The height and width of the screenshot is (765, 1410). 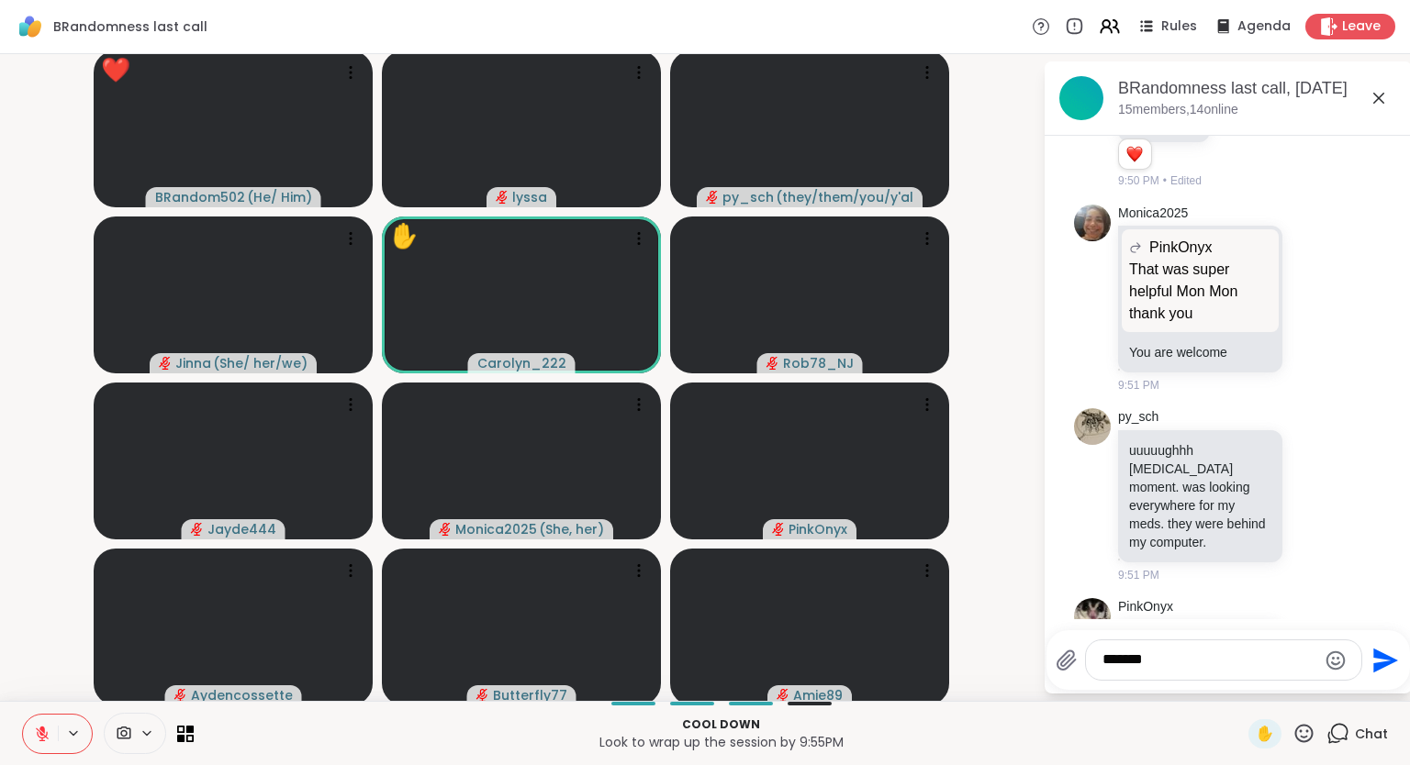 What do you see at coordinates (30, 27) in the screenshot?
I see `img: ShareWell Logomark` at bounding box center [30, 27].